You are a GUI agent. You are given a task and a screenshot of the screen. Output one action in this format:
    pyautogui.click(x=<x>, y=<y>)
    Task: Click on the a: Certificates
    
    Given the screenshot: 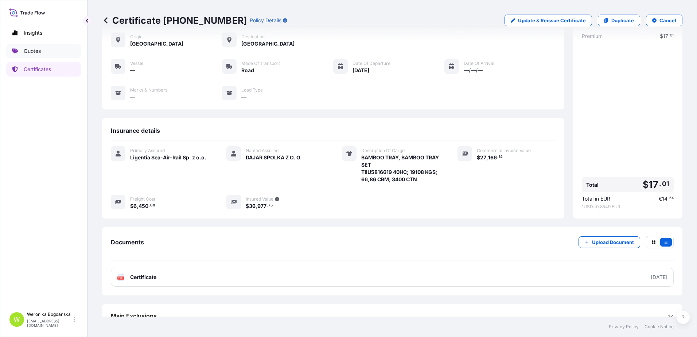 What is the action you would take?
    pyautogui.click(x=44, y=69)
    